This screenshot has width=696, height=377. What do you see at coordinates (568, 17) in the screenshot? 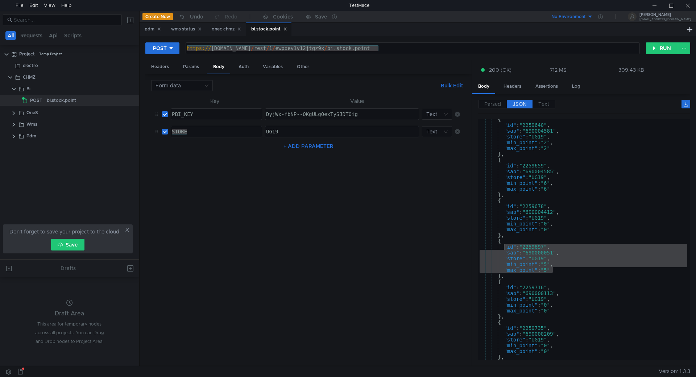
I see `button: No Environment` at bounding box center [568, 17].